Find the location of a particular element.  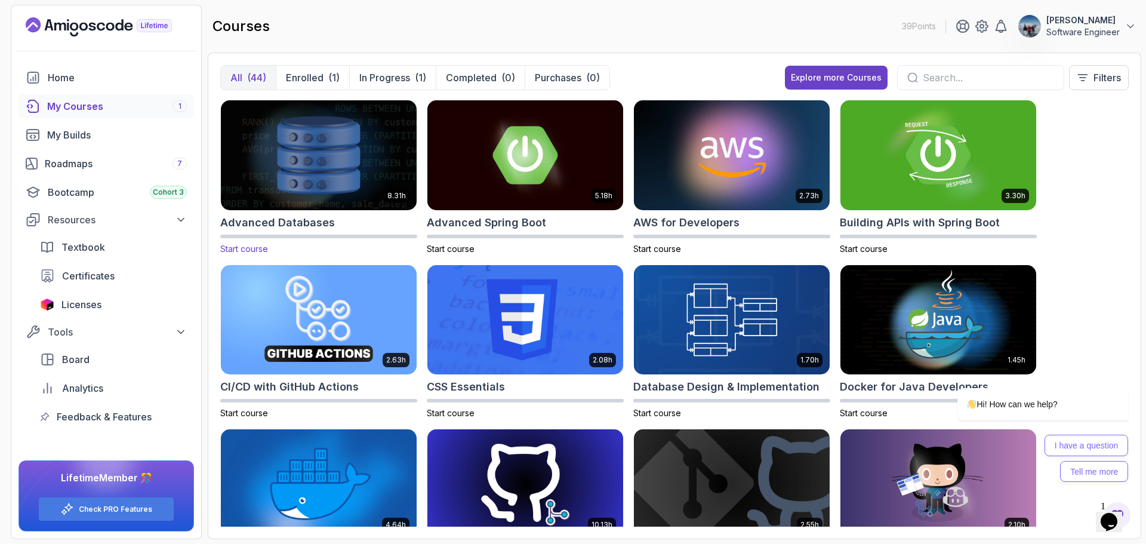

h2: CSS Essentials is located at coordinates (466, 387).